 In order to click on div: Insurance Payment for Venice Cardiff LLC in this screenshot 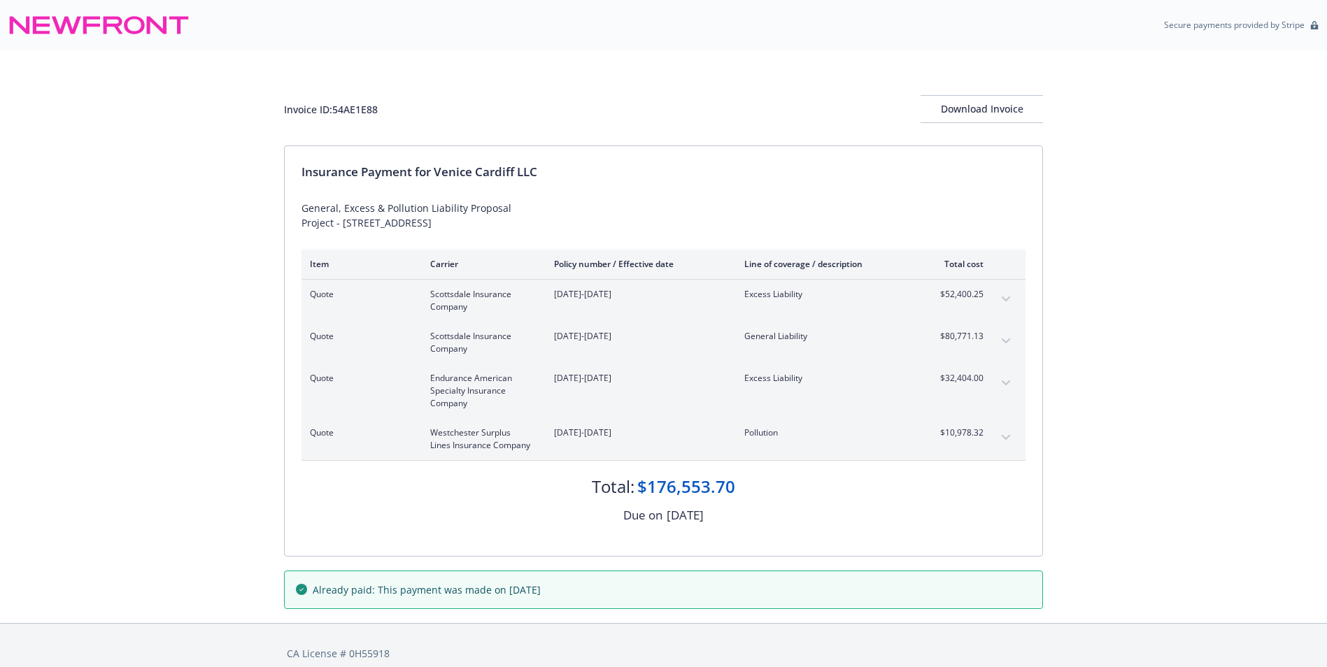, I will do `click(663, 172)`.